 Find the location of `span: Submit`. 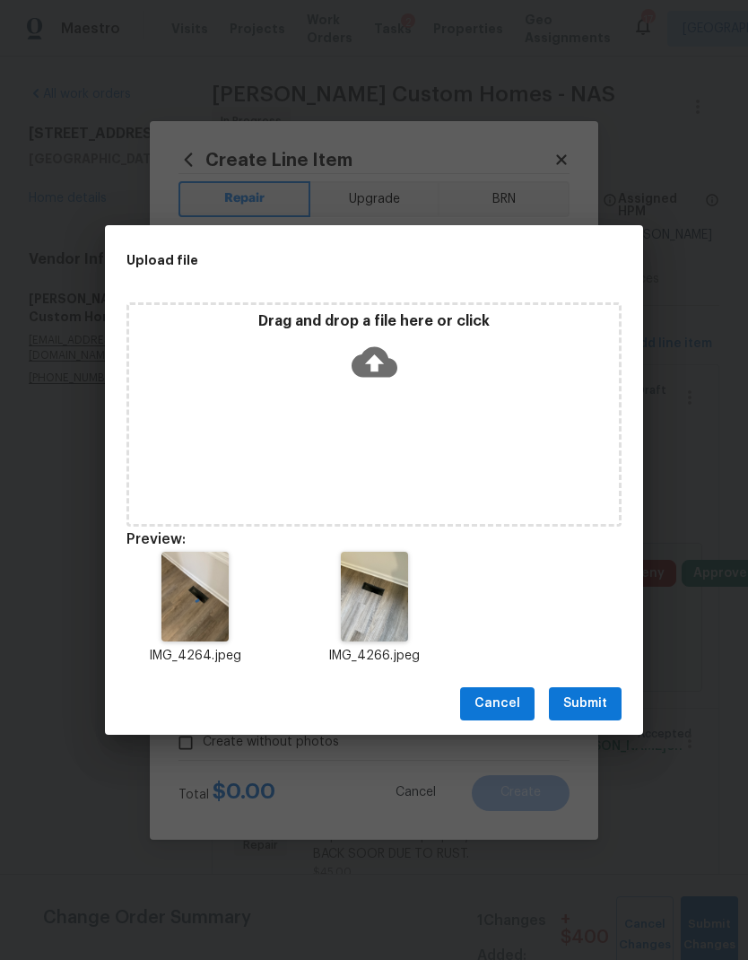

span: Submit is located at coordinates (585, 704).